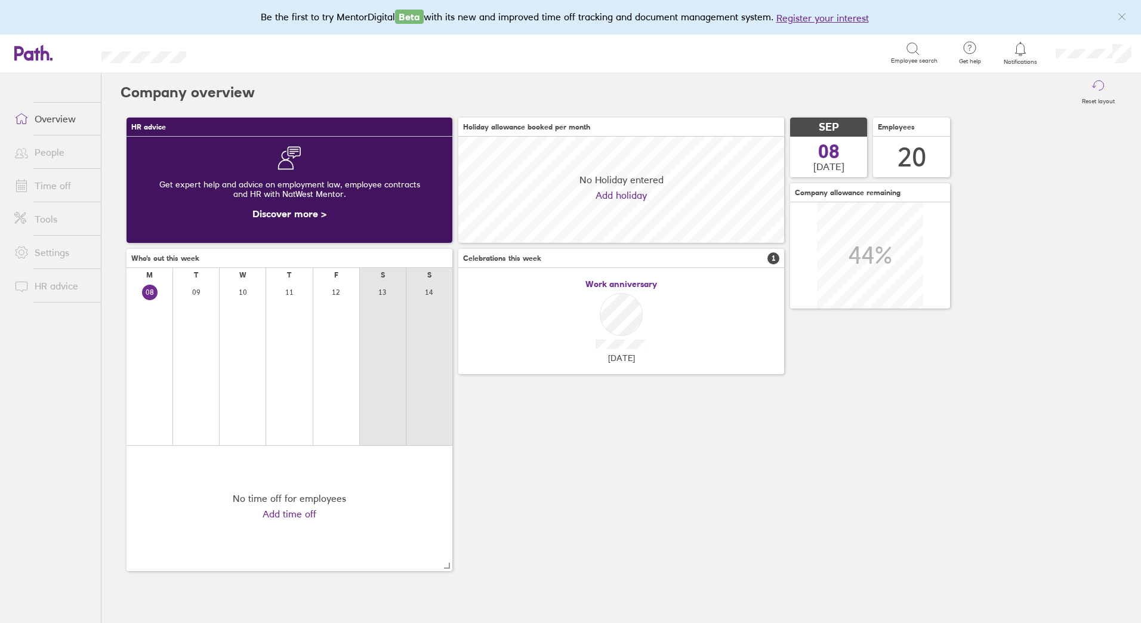 Image resolution: width=1141 pixels, height=623 pixels. I want to click on span: Holiday allowance booked per month, so click(526, 127).